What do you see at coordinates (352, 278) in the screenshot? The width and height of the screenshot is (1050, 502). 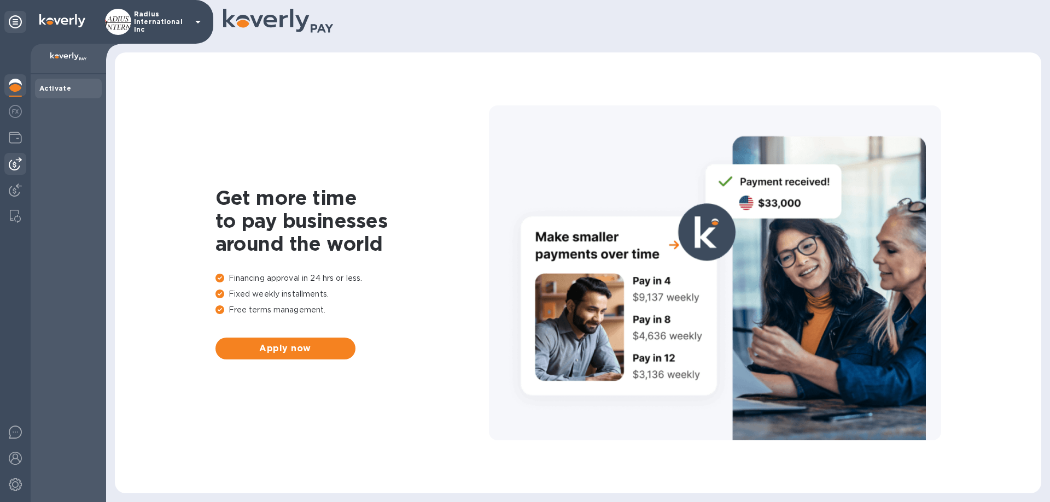 I see `p: Financing approval in 24 hrs or less.` at bounding box center [352, 278].